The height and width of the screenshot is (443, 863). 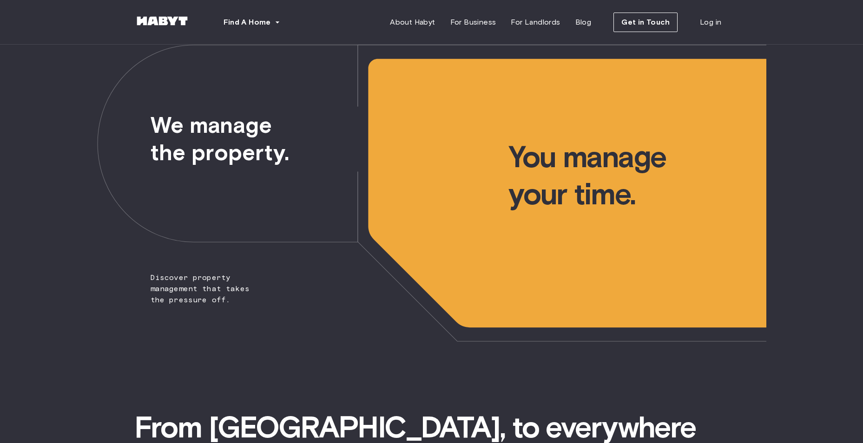 I want to click on img: Habyt, so click(x=162, y=21).